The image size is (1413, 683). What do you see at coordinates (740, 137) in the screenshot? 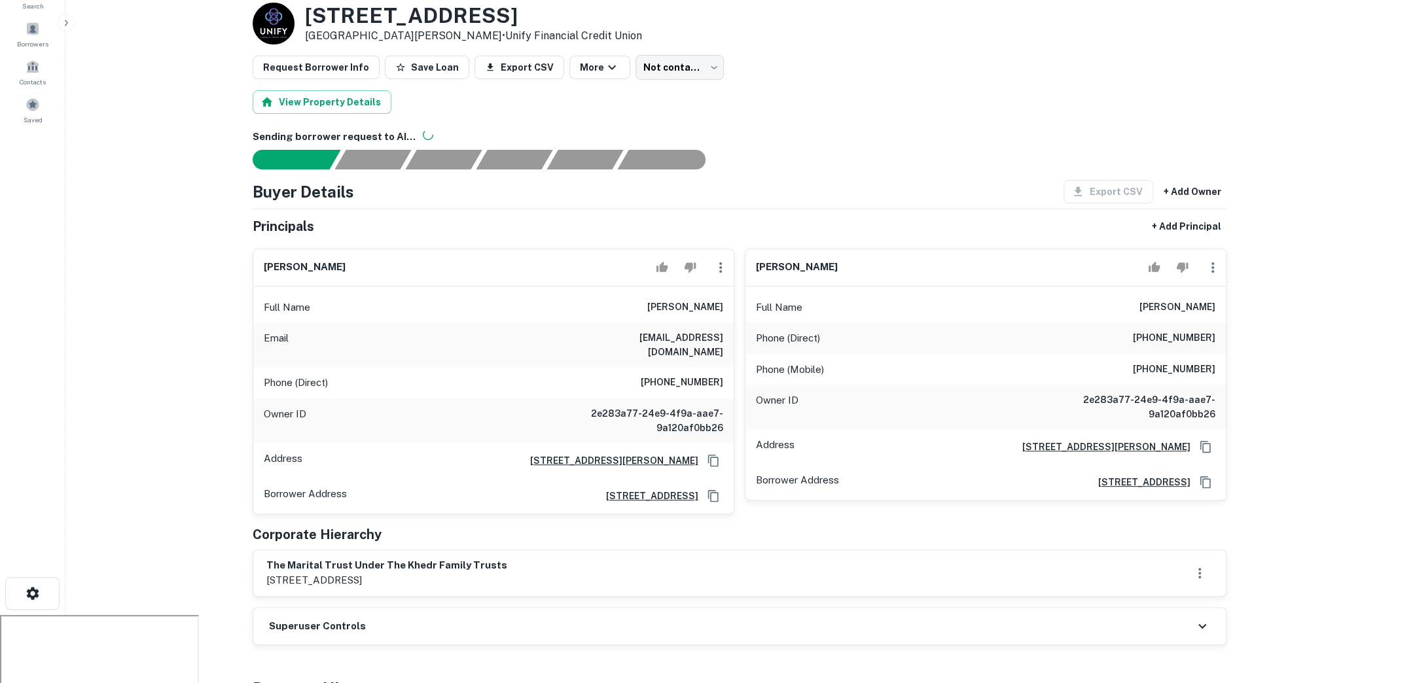
I see `h6: Sending borrower request to AI...` at bounding box center [740, 137].